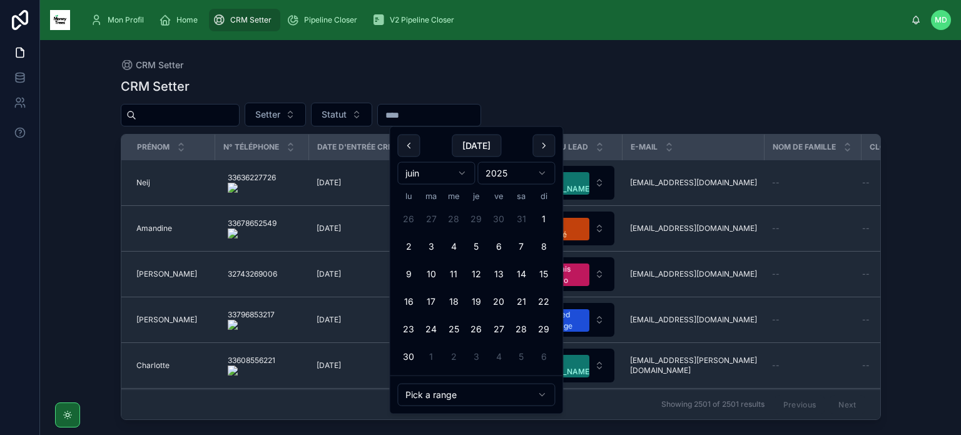 This screenshot has width=961, height=435. What do you see at coordinates (521, 357) in the screenshot?
I see `button: samedi 5 juillet 2025` at bounding box center [521, 357].